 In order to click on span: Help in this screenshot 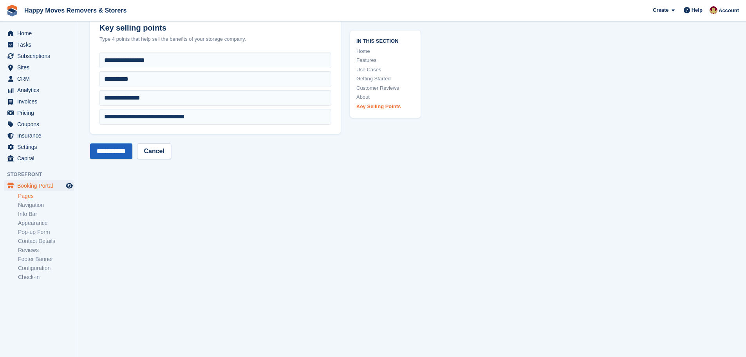, I will do `click(697, 10)`.